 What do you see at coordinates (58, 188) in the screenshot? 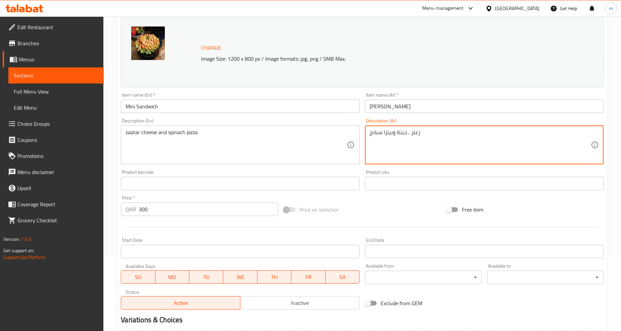
I see `span: Upsell` at bounding box center [58, 188].